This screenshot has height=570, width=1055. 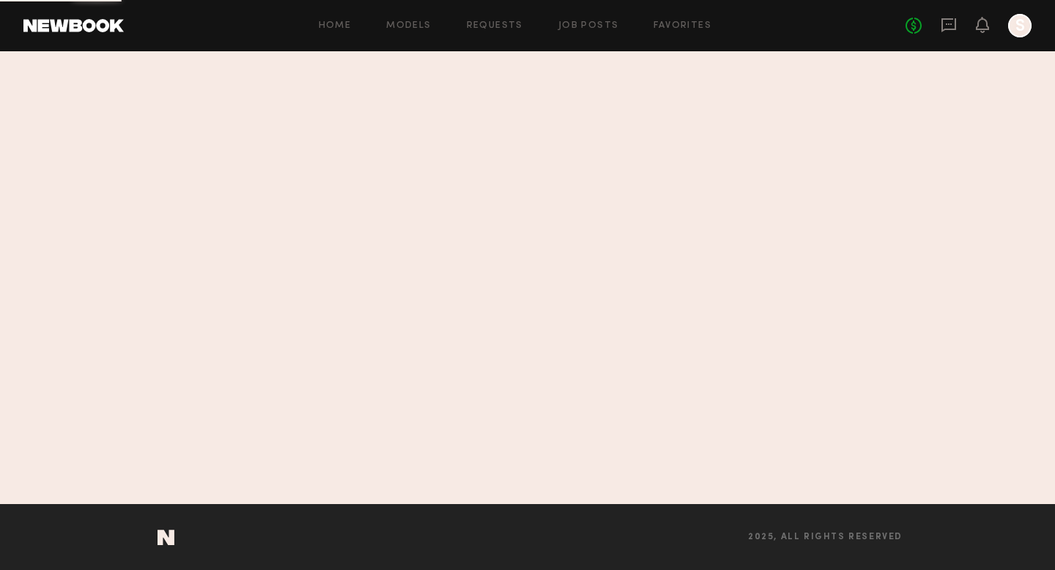 I want to click on a: Requests, so click(x=494, y=26).